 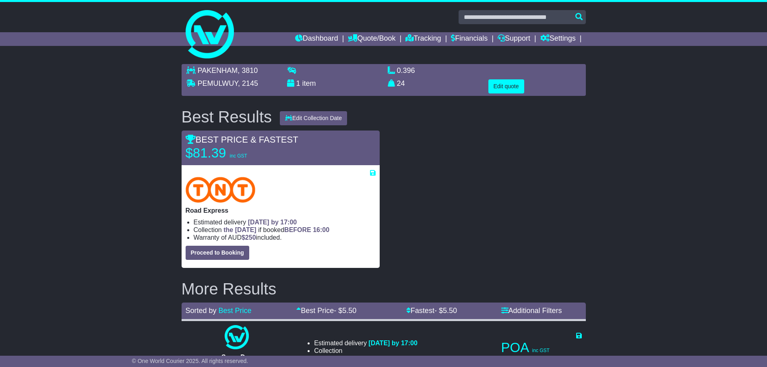 What do you see at coordinates (326, 311) in the screenshot?
I see `a: Best Price- $5.50` at bounding box center [326, 311].